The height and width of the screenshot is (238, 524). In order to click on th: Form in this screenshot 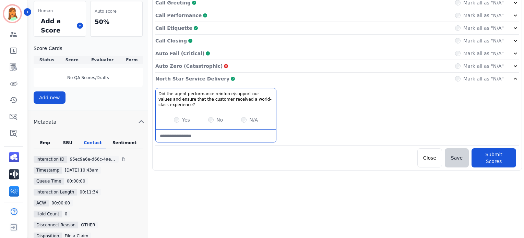, I will do `click(132, 60)`.